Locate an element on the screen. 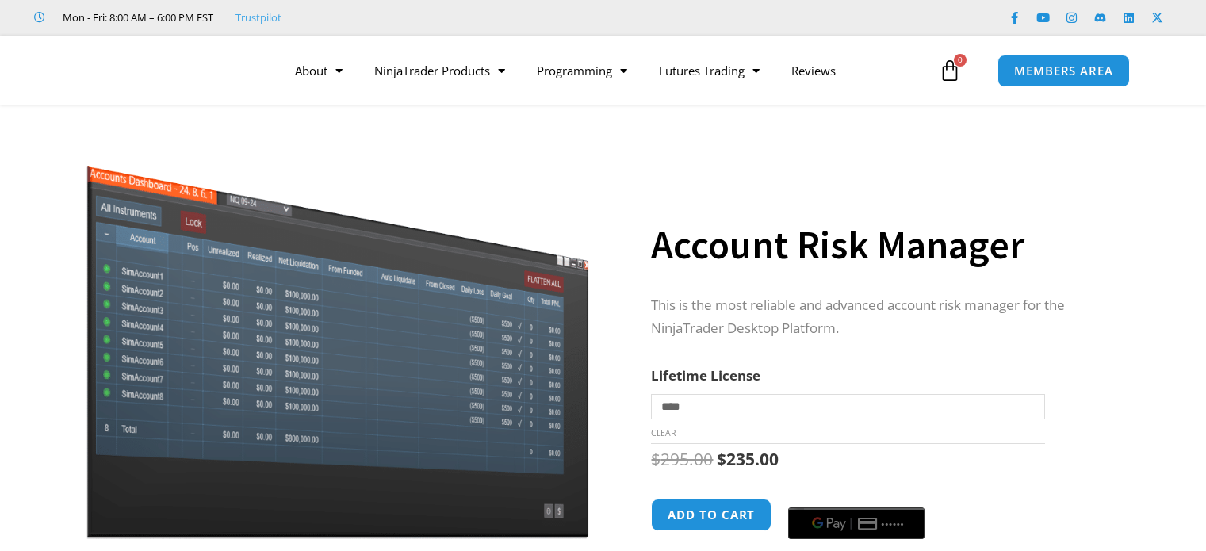 The height and width of the screenshot is (551, 1206). a: Clear options is located at coordinates (663, 433).